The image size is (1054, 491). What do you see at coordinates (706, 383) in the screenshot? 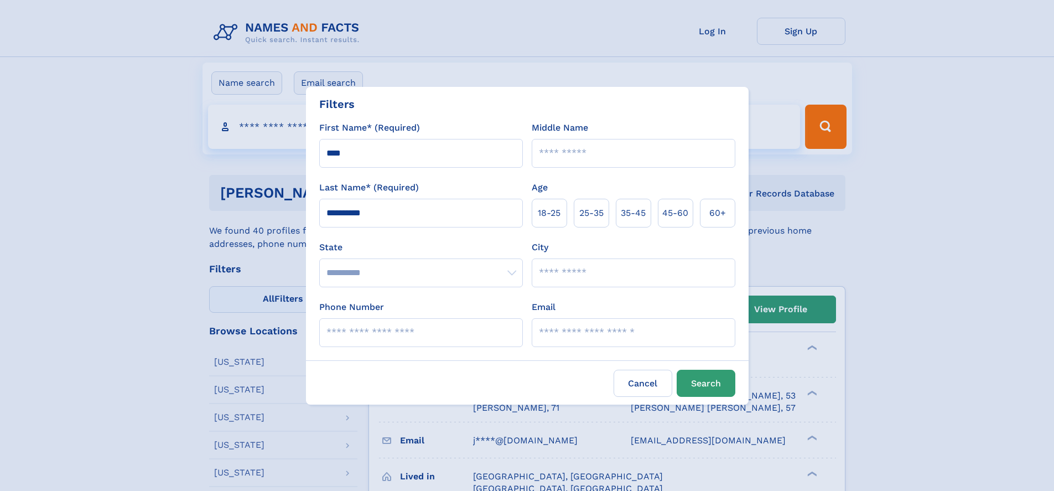
I see `button: Search` at bounding box center [706, 383].